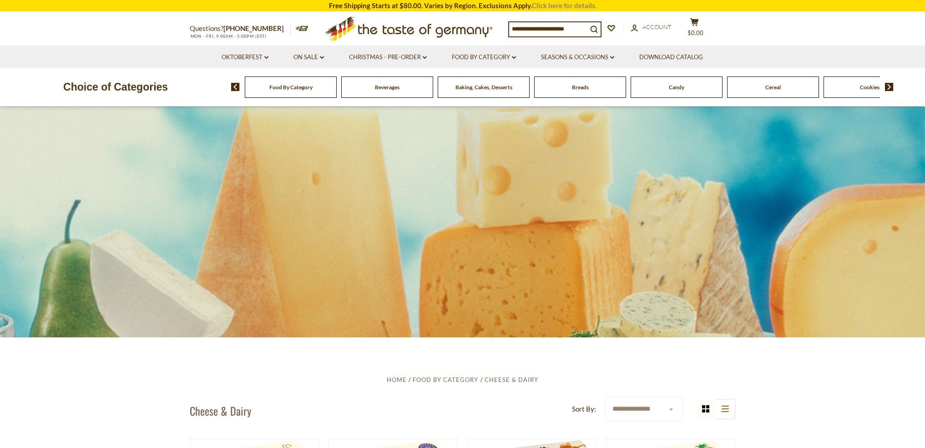  Describe the element at coordinates (677, 87) in the screenshot. I see `a: Candy` at that location.